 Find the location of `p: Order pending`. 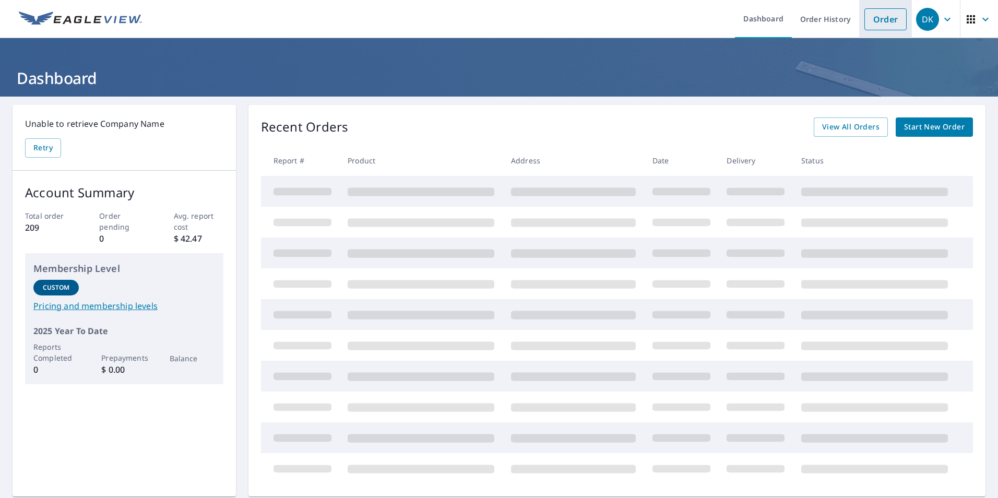

p: Order pending is located at coordinates (124, 221).